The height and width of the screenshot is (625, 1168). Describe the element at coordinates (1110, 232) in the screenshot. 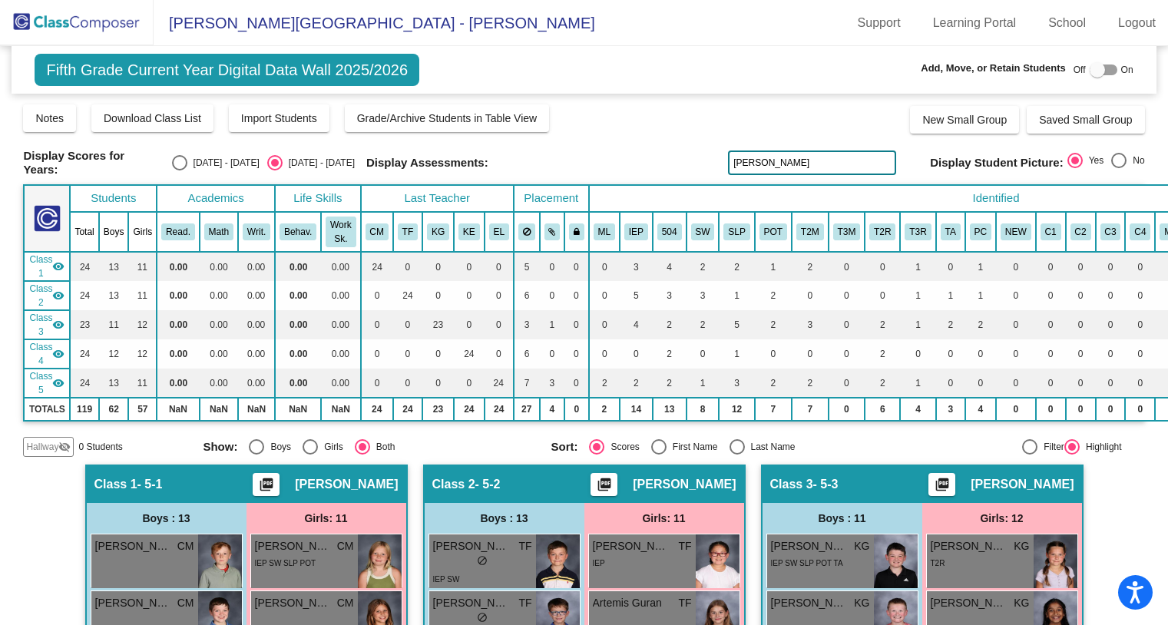

I see `button: C3` at that location.